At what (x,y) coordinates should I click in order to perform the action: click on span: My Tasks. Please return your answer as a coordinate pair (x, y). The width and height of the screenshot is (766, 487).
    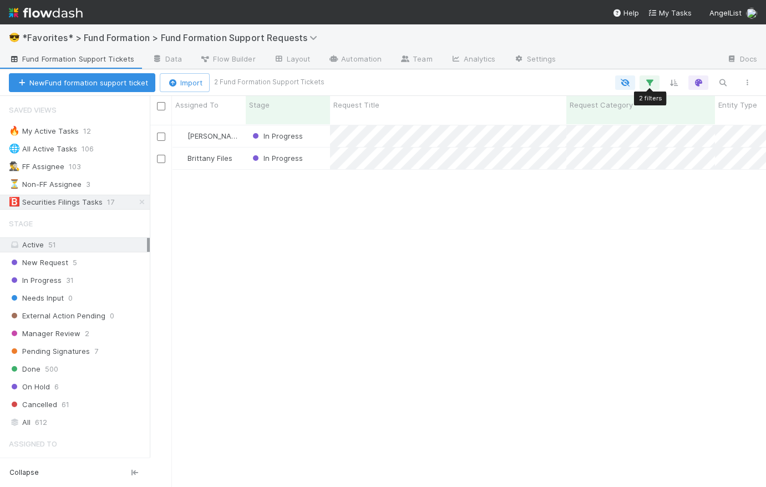
    Looking at the image, I should click on (670, 13).